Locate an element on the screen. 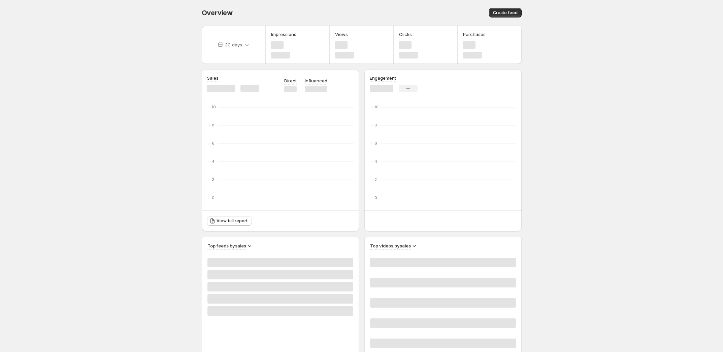  p: Influenced is located at coordinates (316, 81).